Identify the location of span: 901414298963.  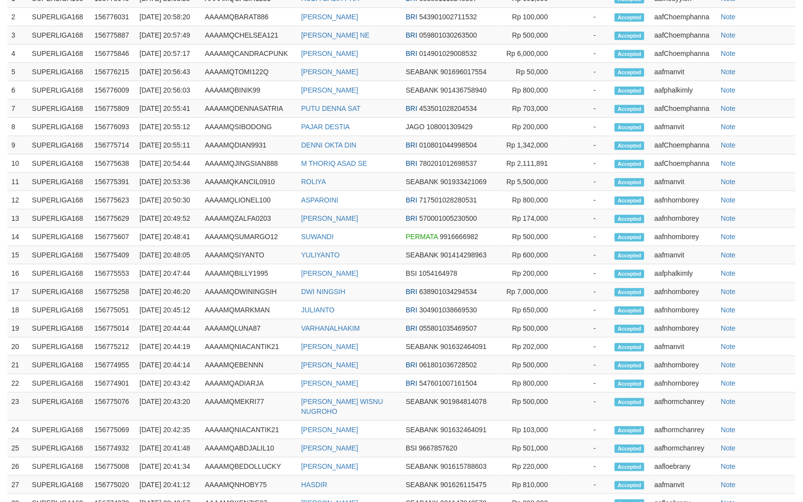
(464, 255).